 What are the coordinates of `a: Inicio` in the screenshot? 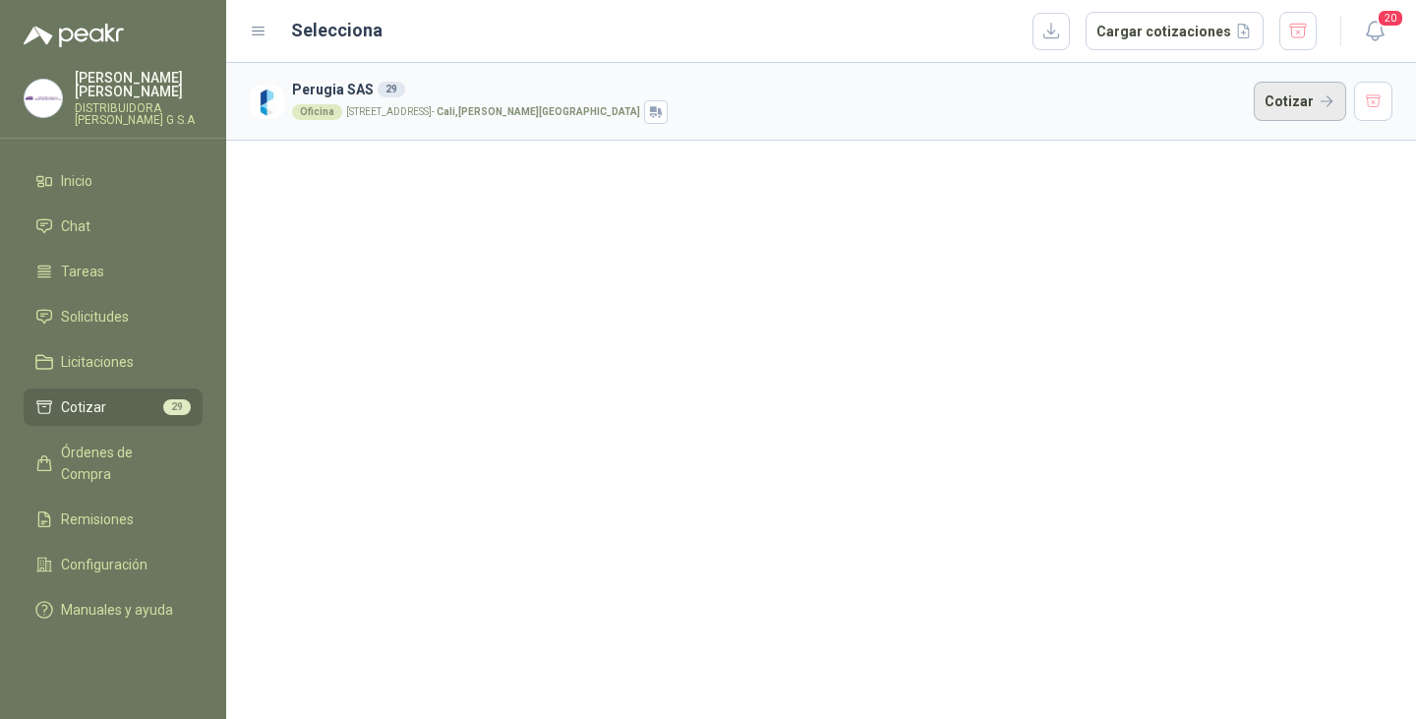 It's located at (113, 181).